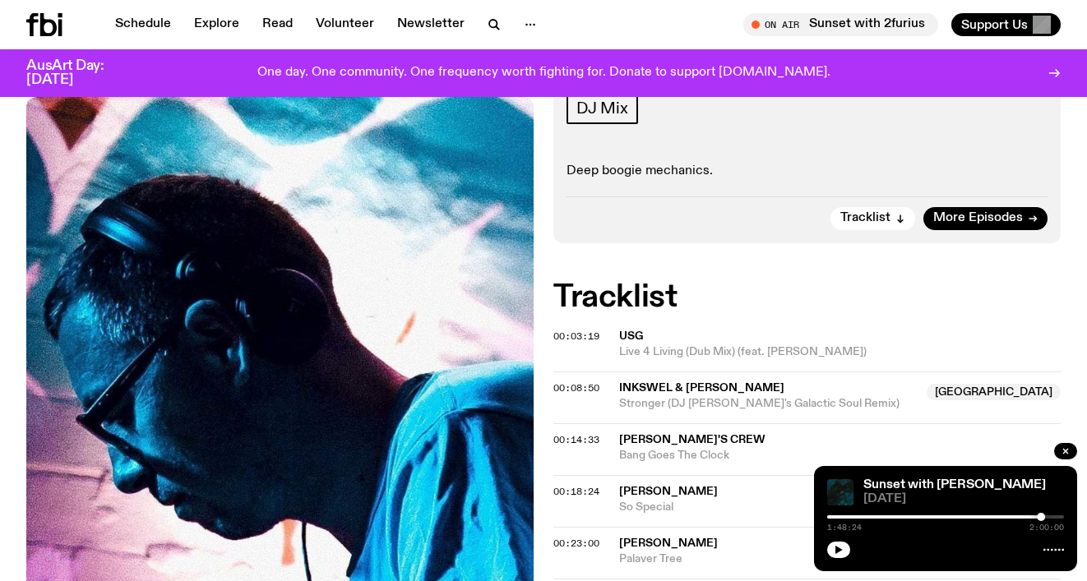 The height and width of the screenshot is (581, 1087). I want to click on a: Newsletter, so click(431, 25).